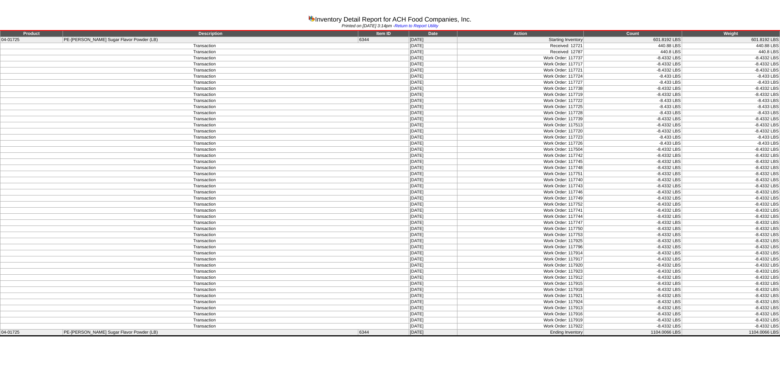  Describe the element at coordinates (520, 265) in the screenshot. I see `td: Work Order: 117920` at that location.